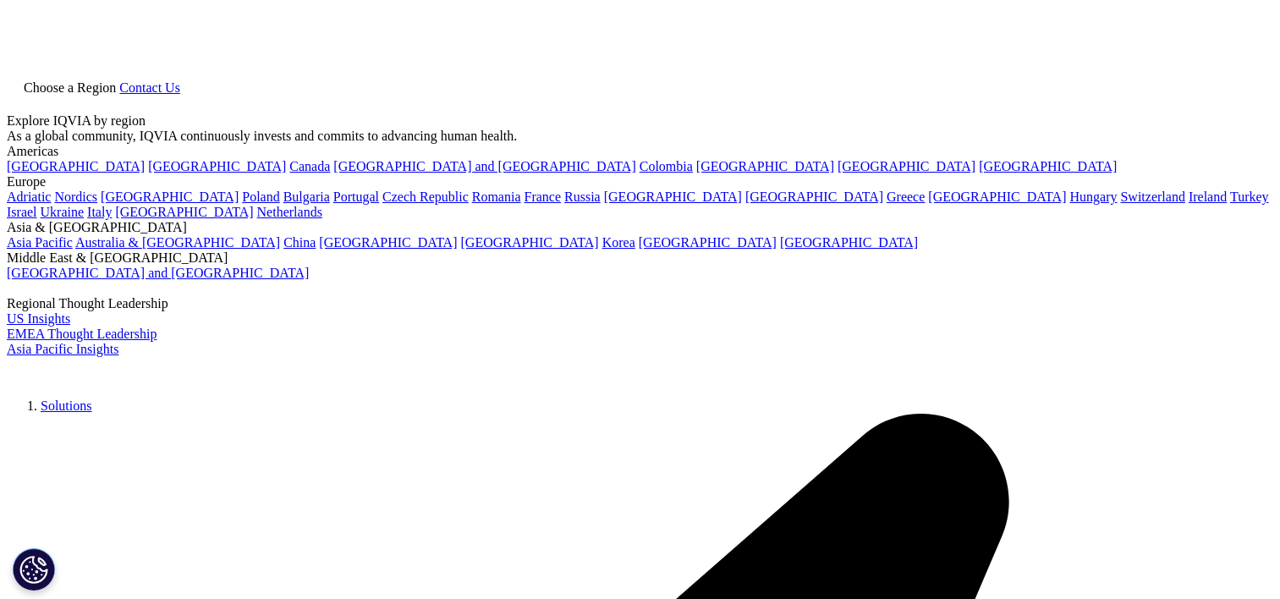 The height and width of the screenshot is (599, 1280). What do you see at coordinates (640, 121) in the screenshot?
I see `div: Explore IQVIA by region` at bounding box center [640, 121].